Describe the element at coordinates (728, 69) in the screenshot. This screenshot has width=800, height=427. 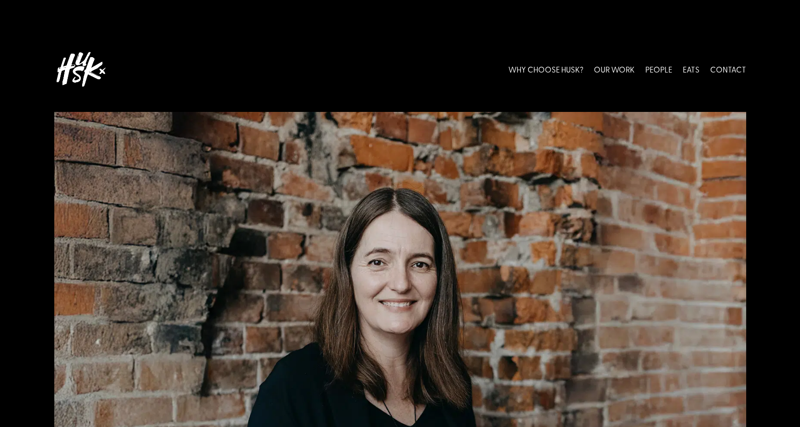
I see `a: CONTACT` at that location.